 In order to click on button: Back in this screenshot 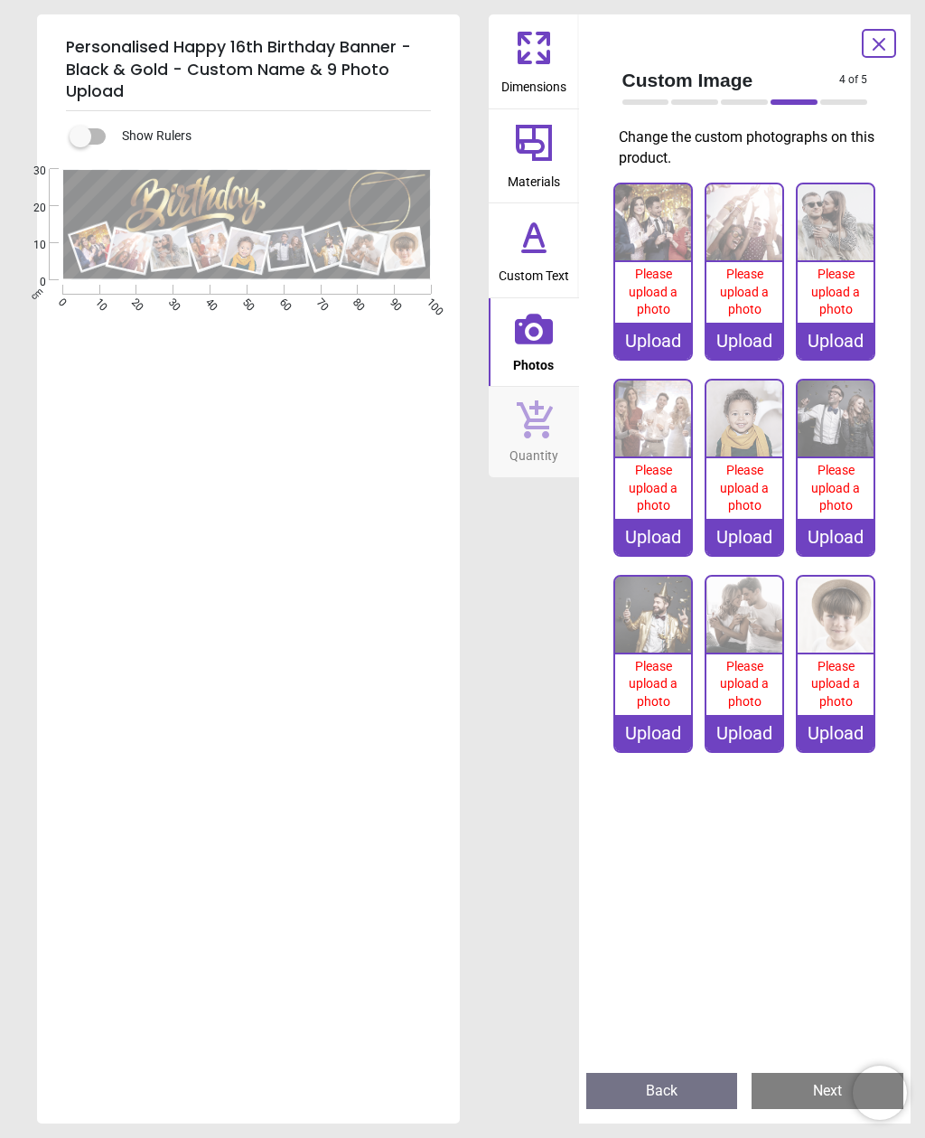, I will do `click(662, 1091)`.